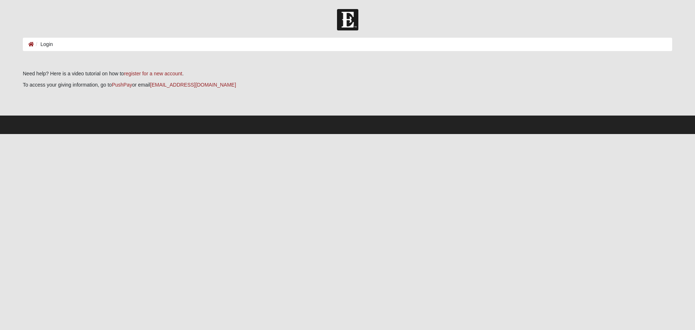 This screenshot has width=695, height=330. What do you see at coordinates (347, 73) in the screenshot?
I see `p: Need help? Here is a video tutorial on how to .` at bounding box center [347, 73].